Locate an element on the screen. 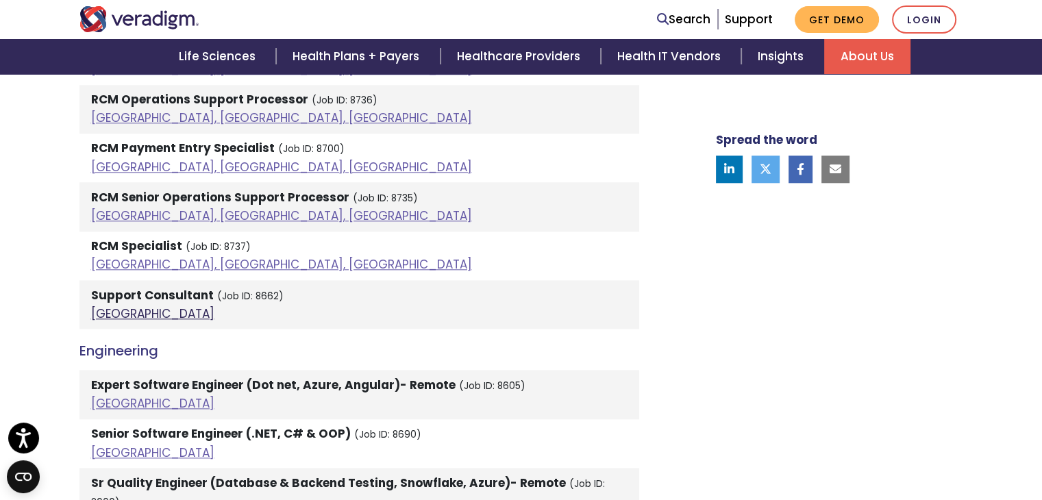  a: Healthcare Providers is located at coordinates (520, 56).